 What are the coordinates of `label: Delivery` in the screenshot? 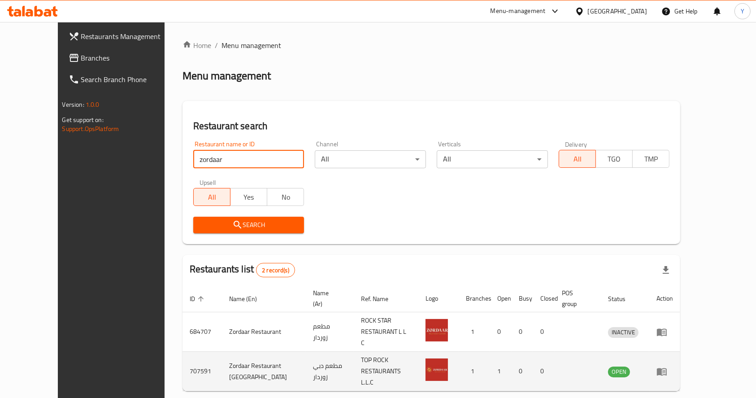 It's located at (576, 144).